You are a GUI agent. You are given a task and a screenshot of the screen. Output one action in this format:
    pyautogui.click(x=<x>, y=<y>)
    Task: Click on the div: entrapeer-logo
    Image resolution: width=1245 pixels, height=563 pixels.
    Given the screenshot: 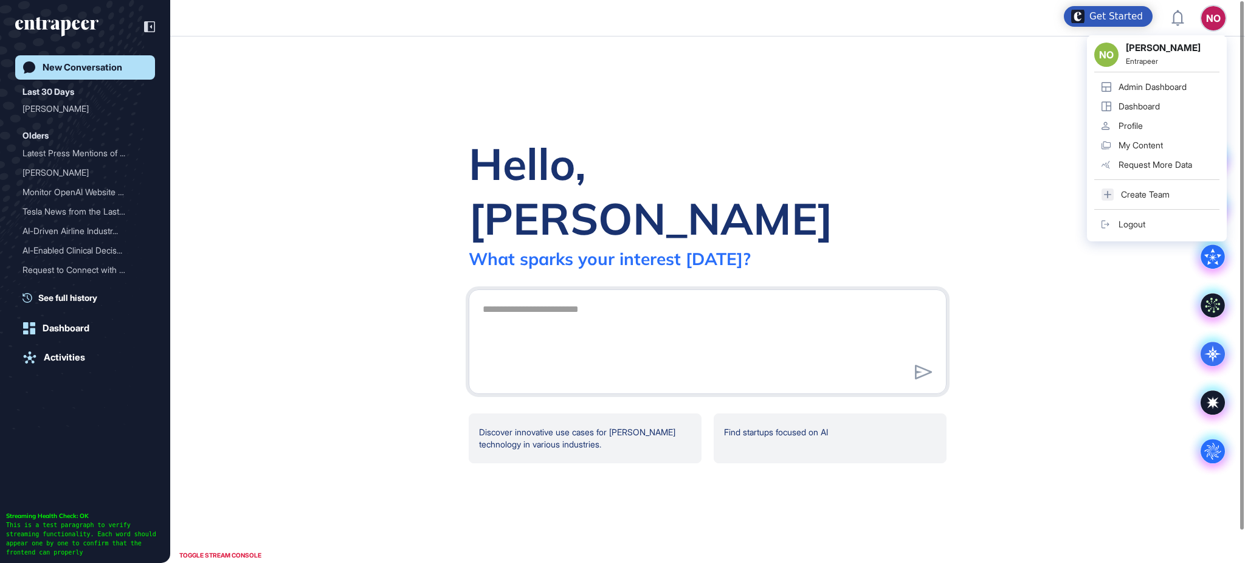 What is the action you would take?
    pyautogui.click(x=57, y=27)
    